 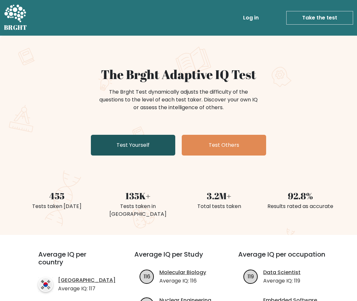 I want to click on div: 92.8%, so click(x=300, y=196).